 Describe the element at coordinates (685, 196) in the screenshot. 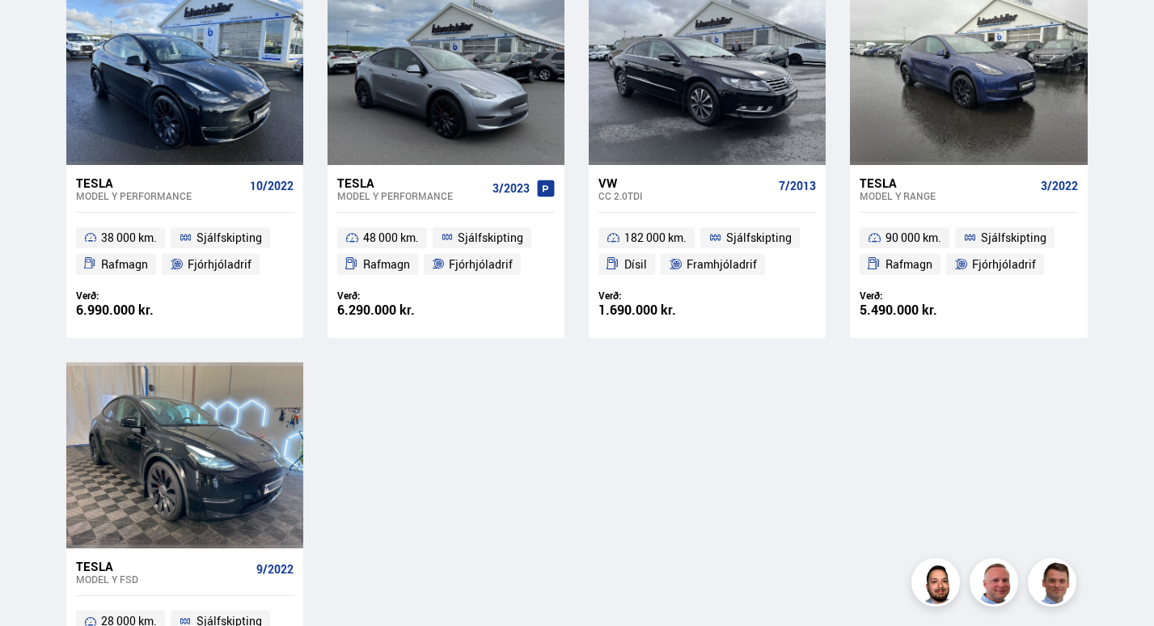

I see `div: CC 2.0TDI` at that location.